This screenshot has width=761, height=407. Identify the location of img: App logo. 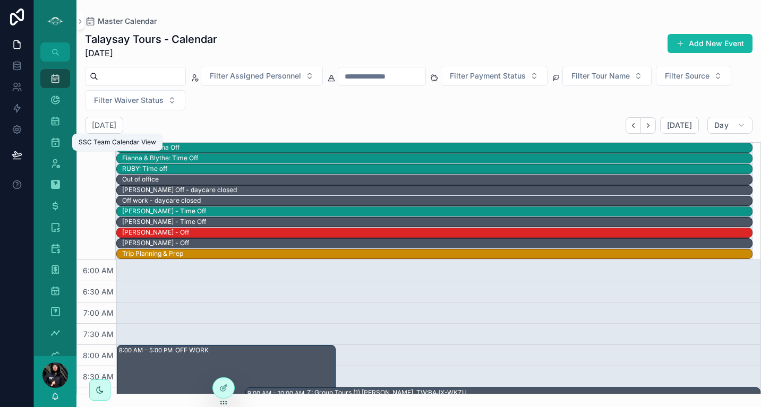
(55, 21).